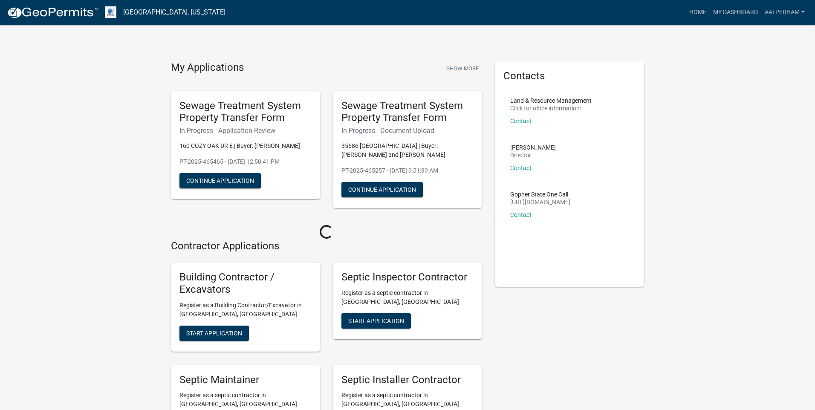 The height and width of the screenshot is (410, 815). What do you see at coordinates (245, 380) in the screenshot?
I see `h5: Septic Maintainer` at bounding box center [245, 380].